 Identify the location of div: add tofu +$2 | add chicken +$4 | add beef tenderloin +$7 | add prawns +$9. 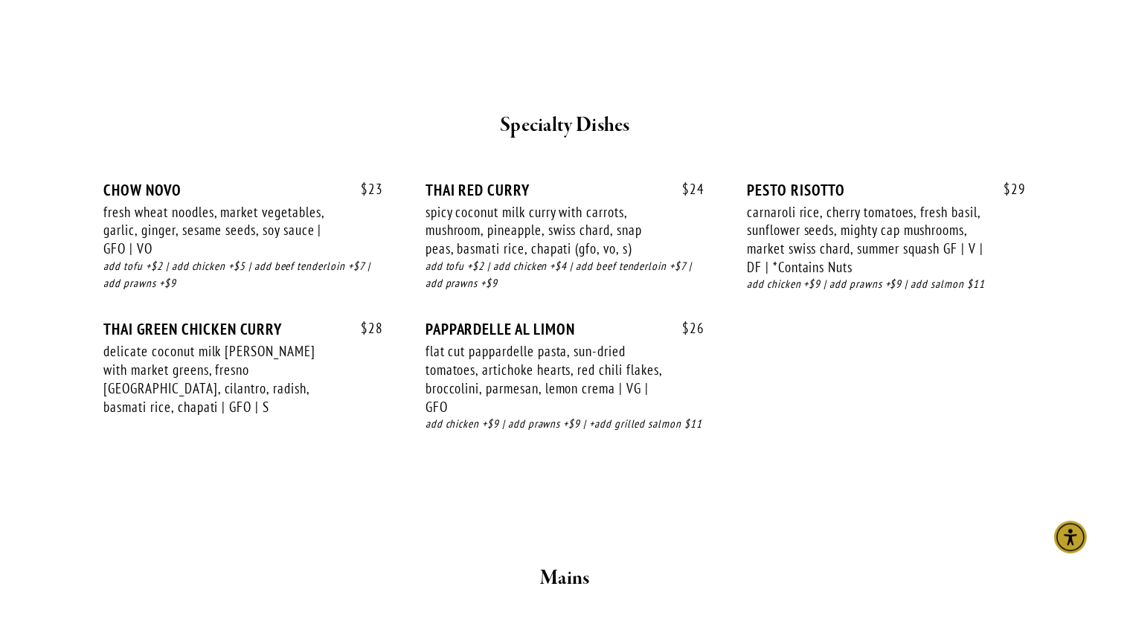
(565, 275).